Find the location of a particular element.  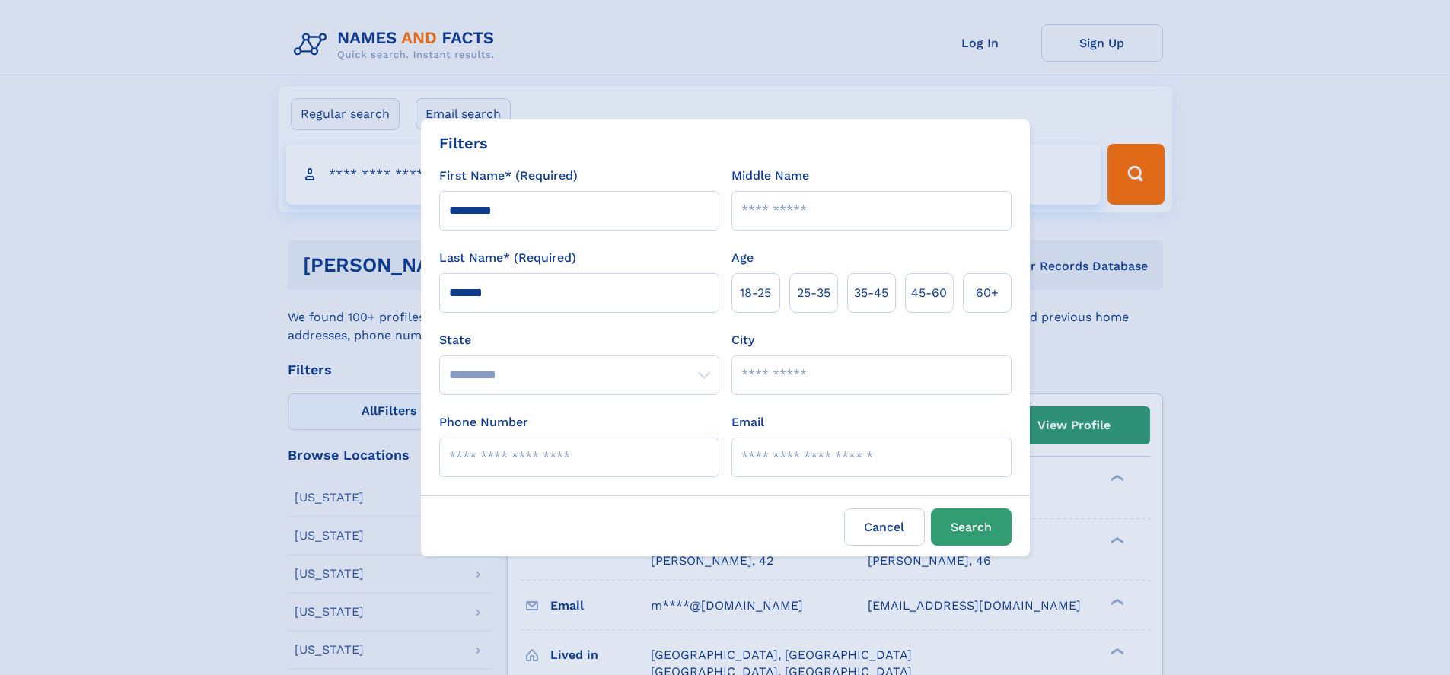

span: 45‑60 is located at coordinates (929, 293).